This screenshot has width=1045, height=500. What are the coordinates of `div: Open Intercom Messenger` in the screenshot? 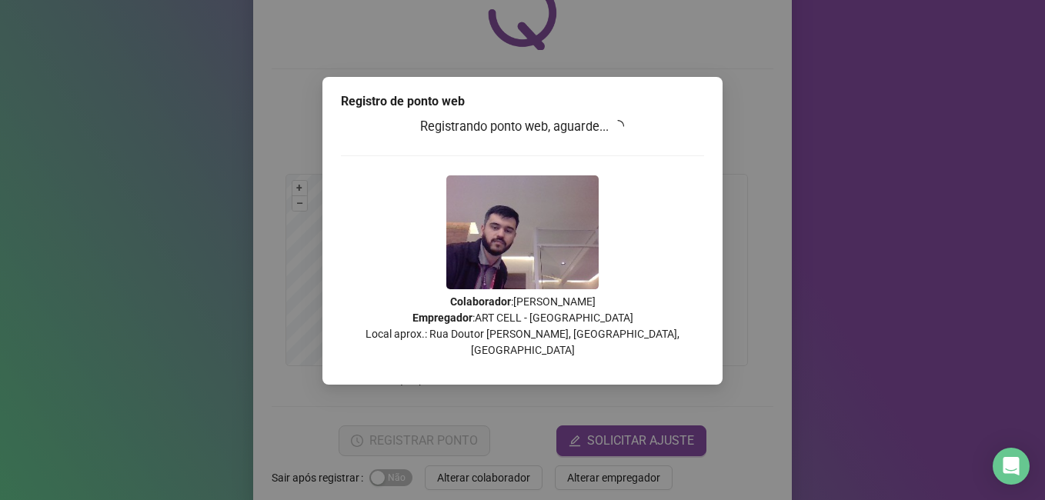 It's located at (1011, 466).